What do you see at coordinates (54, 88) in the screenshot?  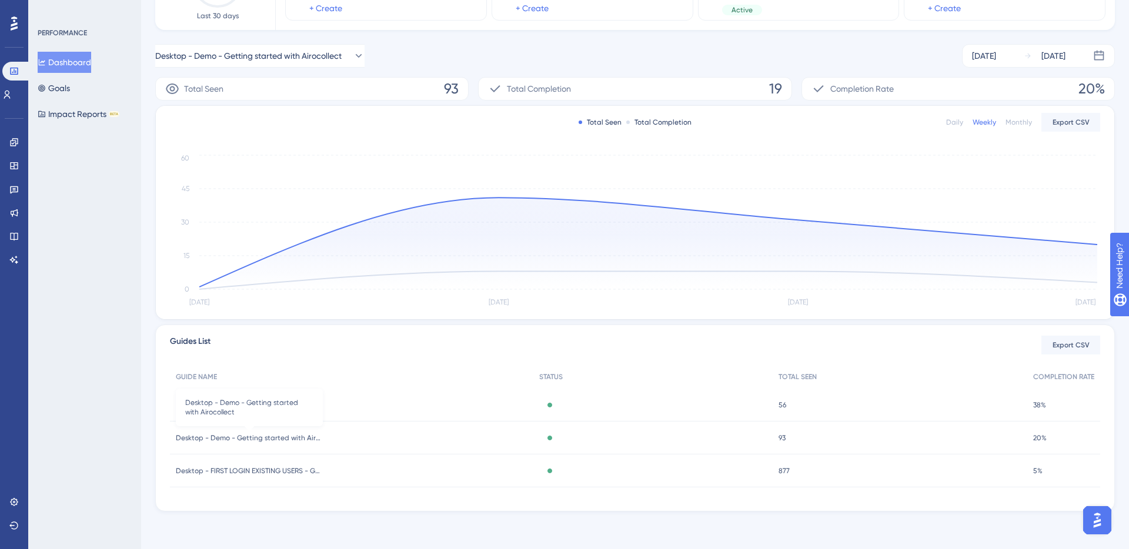 I see `button: Goals` at bounding box center [54, 88].